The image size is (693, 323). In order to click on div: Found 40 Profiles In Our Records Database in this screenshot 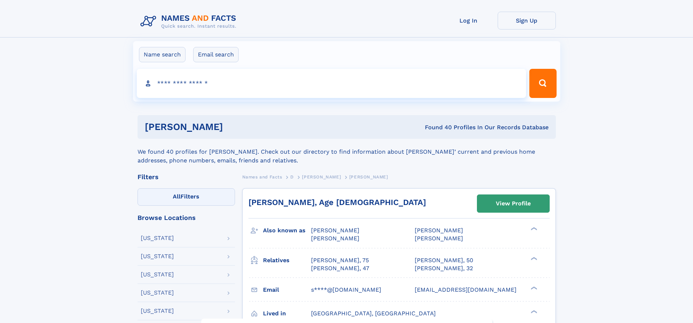, I will do `click(436, 127)`.